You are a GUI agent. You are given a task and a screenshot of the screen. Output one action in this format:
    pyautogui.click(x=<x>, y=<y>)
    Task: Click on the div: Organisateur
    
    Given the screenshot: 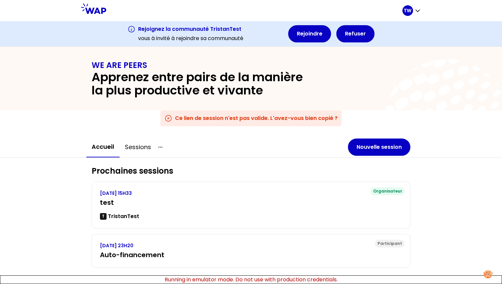 What is the action you would take?
    pyautogui.click(x=387, y=191)
    